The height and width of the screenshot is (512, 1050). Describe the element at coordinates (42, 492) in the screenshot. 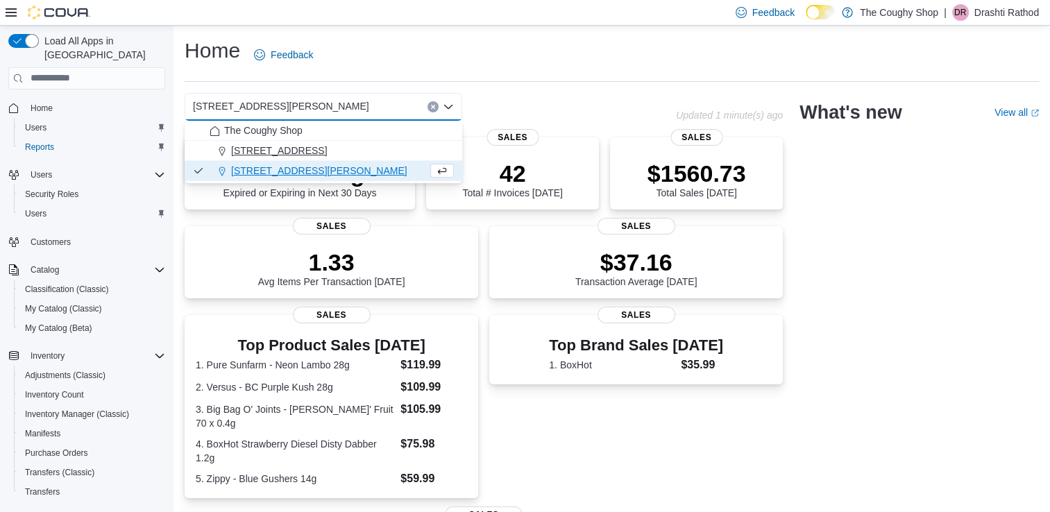

I see `a: Transfers` at that location.